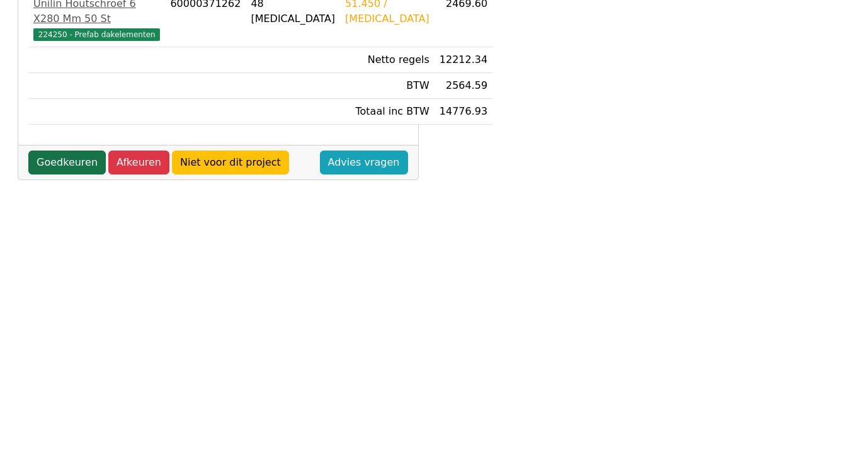 The height and width of the screenshot is (468, 852). What do you see at coordinates (387, 86) in the screenshot?
I see `td: BTW` at bounding box center [387, 86].